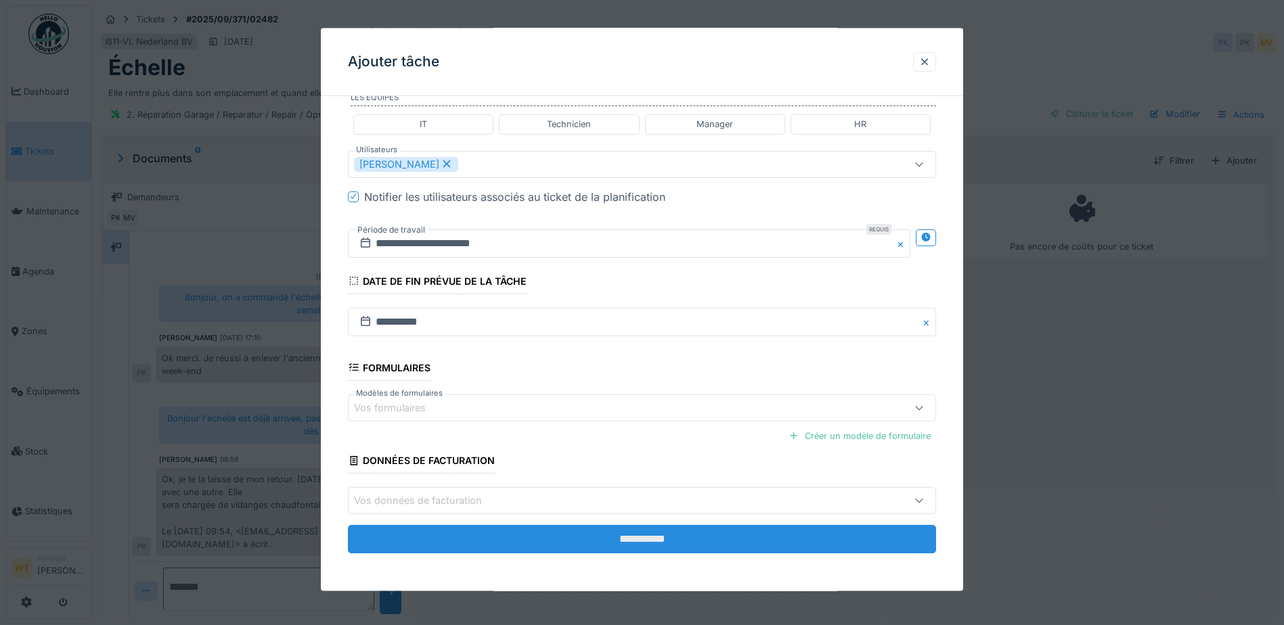 Image resolution: width=1284 pixels, height=625 pixels. I want to click on div: Date de fin prévue de la tâche, so click(437, 282).